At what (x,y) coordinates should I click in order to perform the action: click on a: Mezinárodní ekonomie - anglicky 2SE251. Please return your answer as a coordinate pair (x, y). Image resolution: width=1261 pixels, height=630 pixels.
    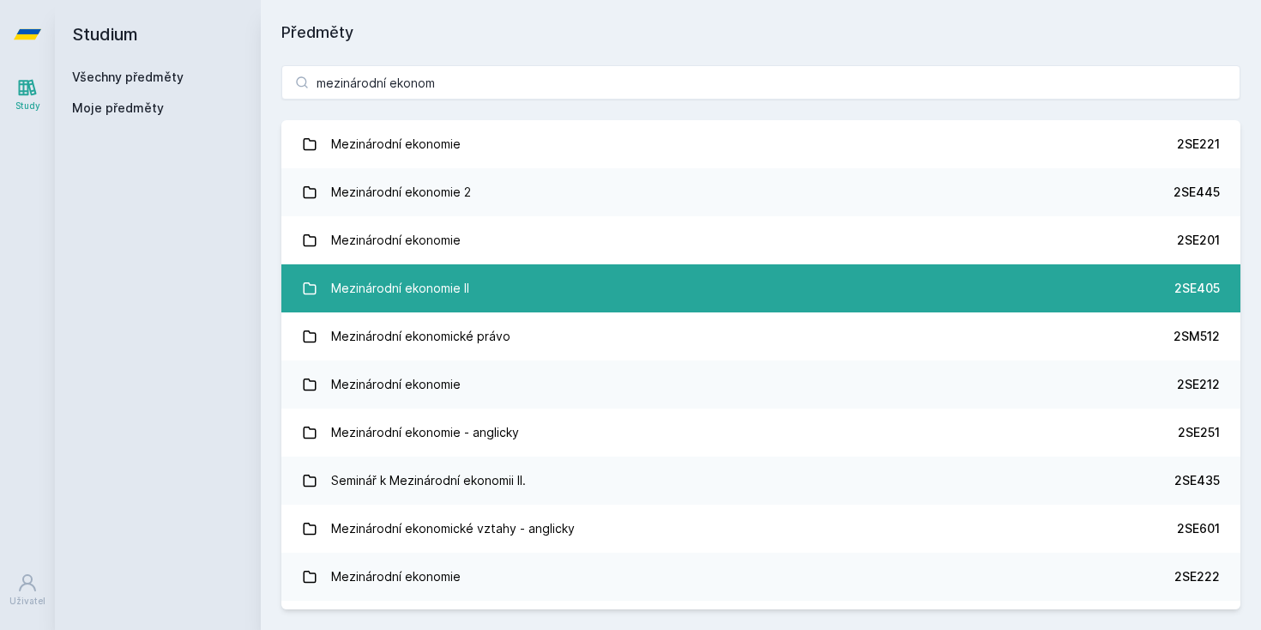
    Looking at the image, I should click on (761, 433).